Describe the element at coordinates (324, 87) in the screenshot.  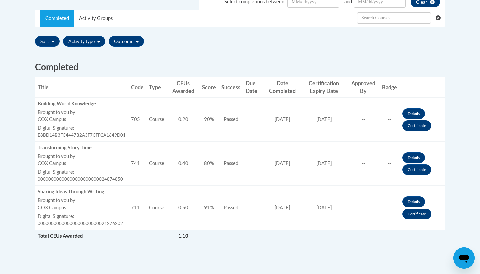
I see `th: Certification Expiry Date` at that location.